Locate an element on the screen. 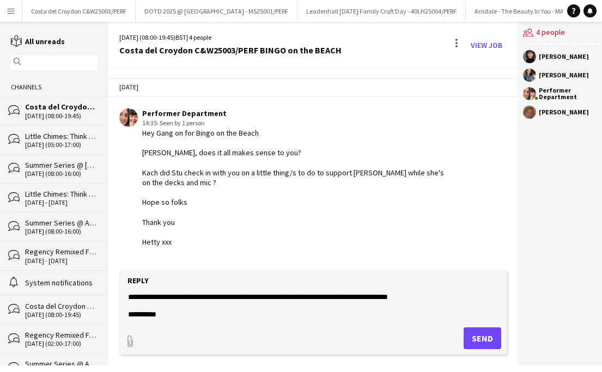  div: Summer Series @ Angel Luscious Libre is located at coordinates (61, 364).